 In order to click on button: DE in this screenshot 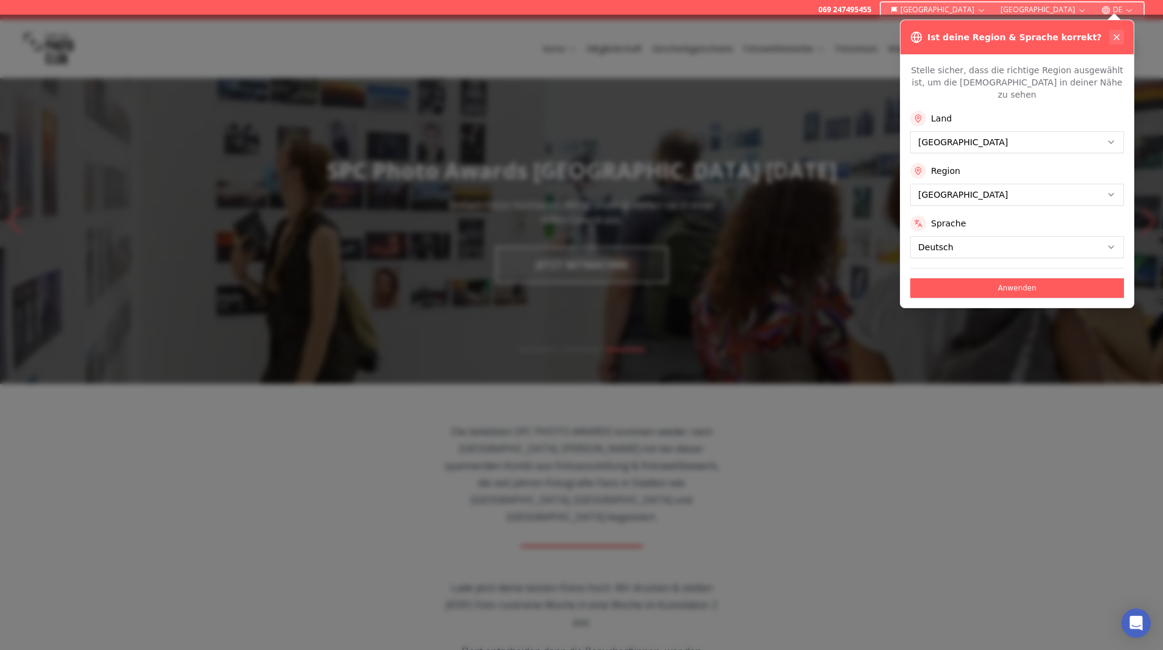, I will do `click(1117, 10)`.